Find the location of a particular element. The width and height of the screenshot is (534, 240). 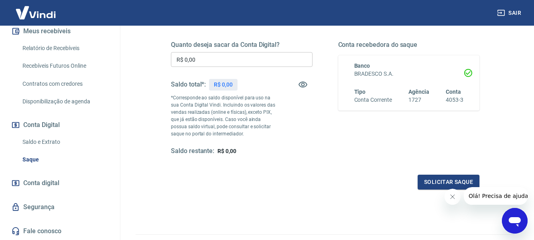

button: Meus recebíveis is located at coordinates (60, 31).